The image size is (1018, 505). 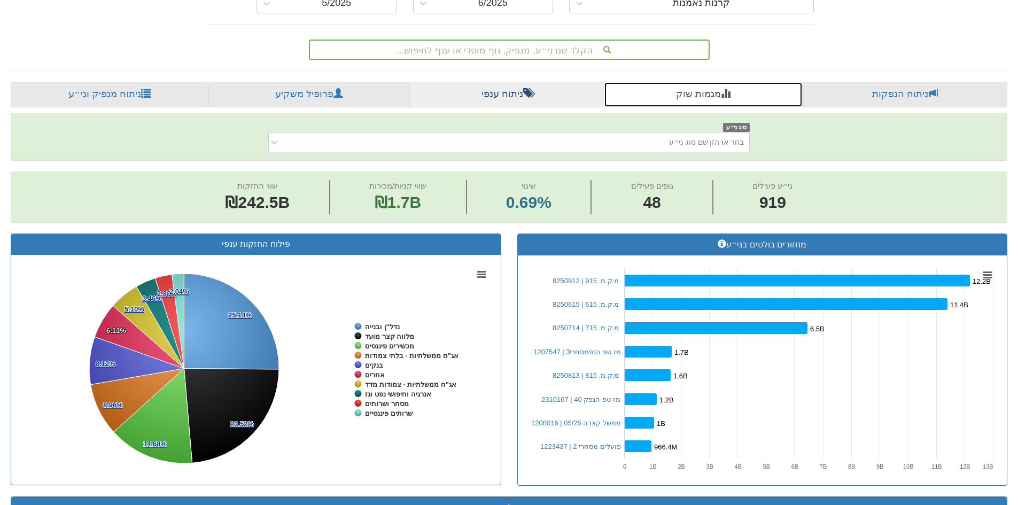 What do you see at coordinates (309, 95) in the screenshot?
I see `a: פרופיל משקיע` at bounding box center [309, 95].